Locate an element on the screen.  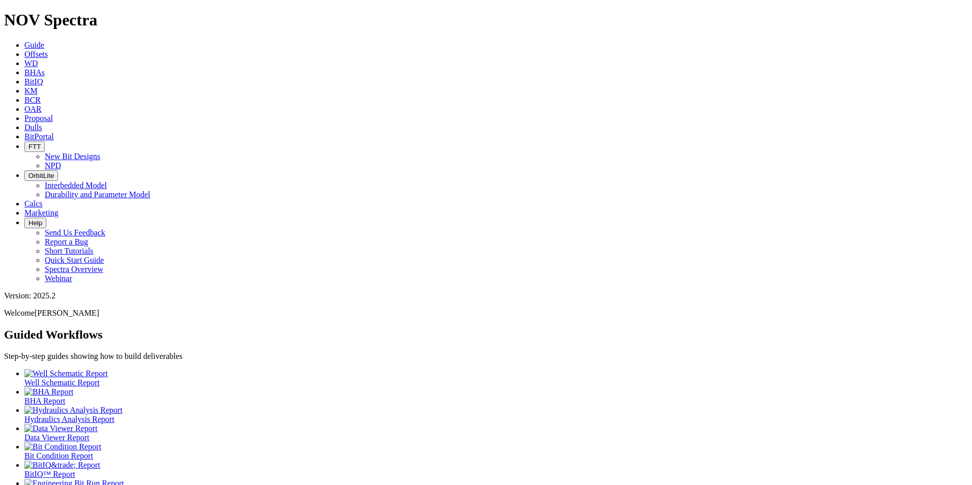
span: Well Schematic Report is located at coordinates (62, 382).